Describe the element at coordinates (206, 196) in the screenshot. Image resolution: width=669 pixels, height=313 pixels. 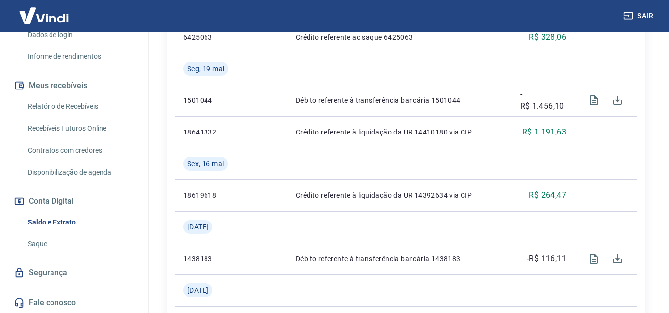
I see `p: 18619618` at that location.